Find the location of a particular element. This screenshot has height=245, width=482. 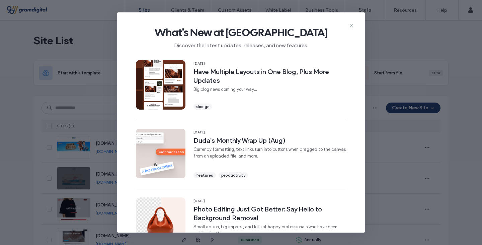

span: Have Multiple Layouts in One Blog, Plus More Updates is located at coordinates (270, 76).